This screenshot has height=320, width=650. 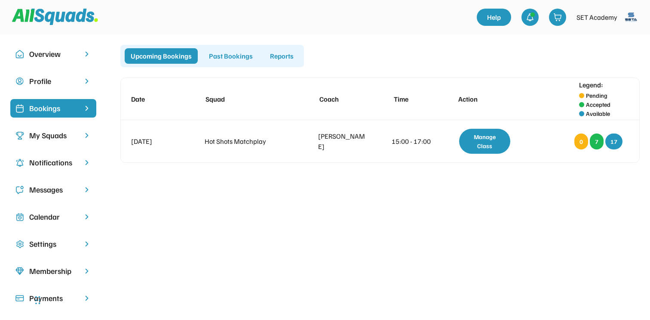 What do you see at coordinates (20, 54) in the screenshot?
I see `img: Icon%20copy%2010.svg` at bounding box center [20, 54].